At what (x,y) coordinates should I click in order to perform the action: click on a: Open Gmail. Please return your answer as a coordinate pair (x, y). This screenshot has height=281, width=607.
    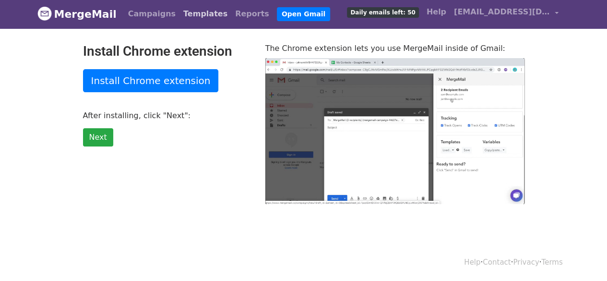
    Looking at the image, I should click on (303, 14).